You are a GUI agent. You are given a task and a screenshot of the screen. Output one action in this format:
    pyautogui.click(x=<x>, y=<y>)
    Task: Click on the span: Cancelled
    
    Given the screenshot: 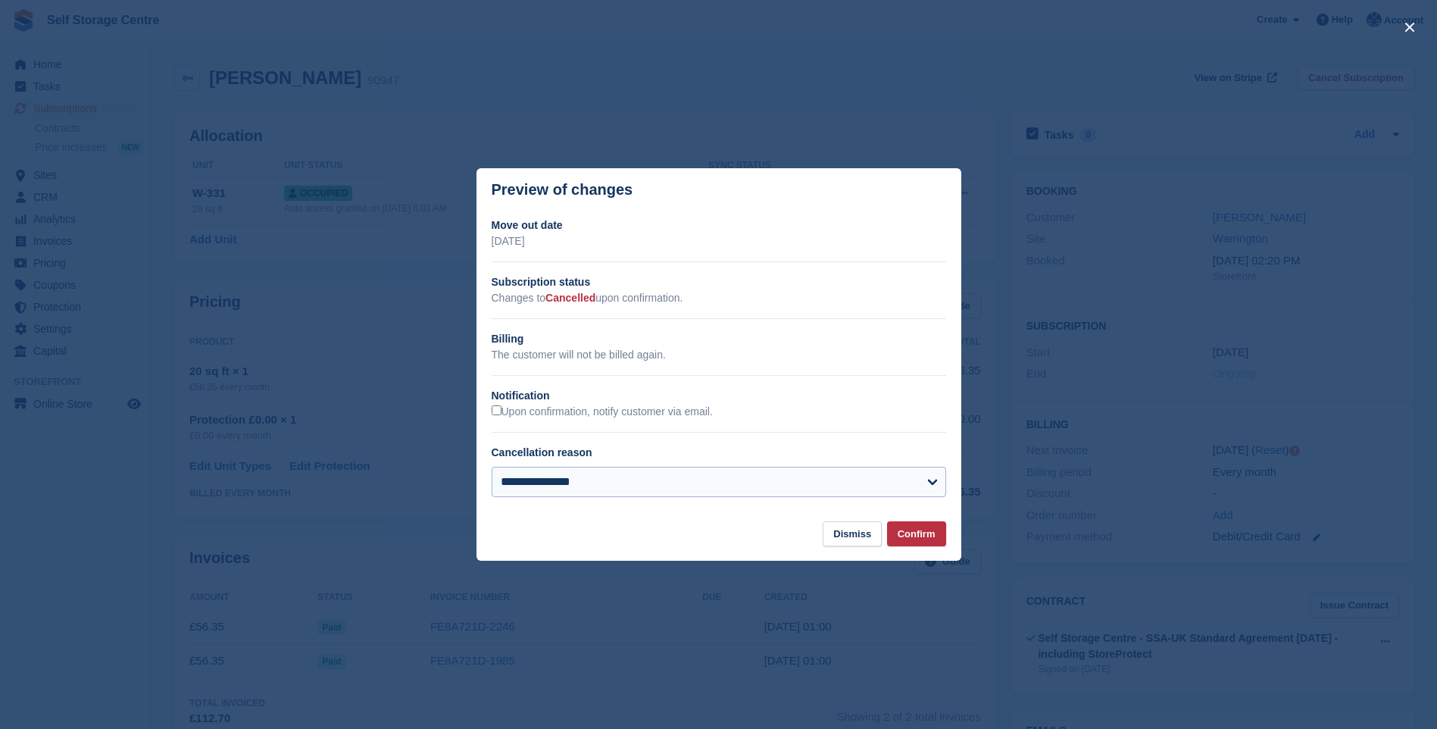 What is the action you would take?
    pyautogui.click(x=570, y=298)
    